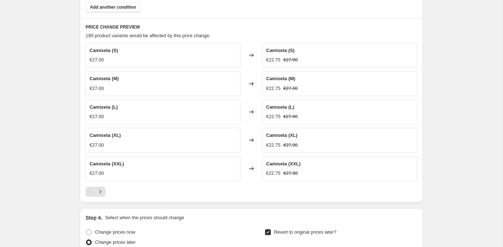 The height and width of the screenshot is (247, 503). I want to click on h6: PRICE CHANGE PREVIEW, so click(251, 27).